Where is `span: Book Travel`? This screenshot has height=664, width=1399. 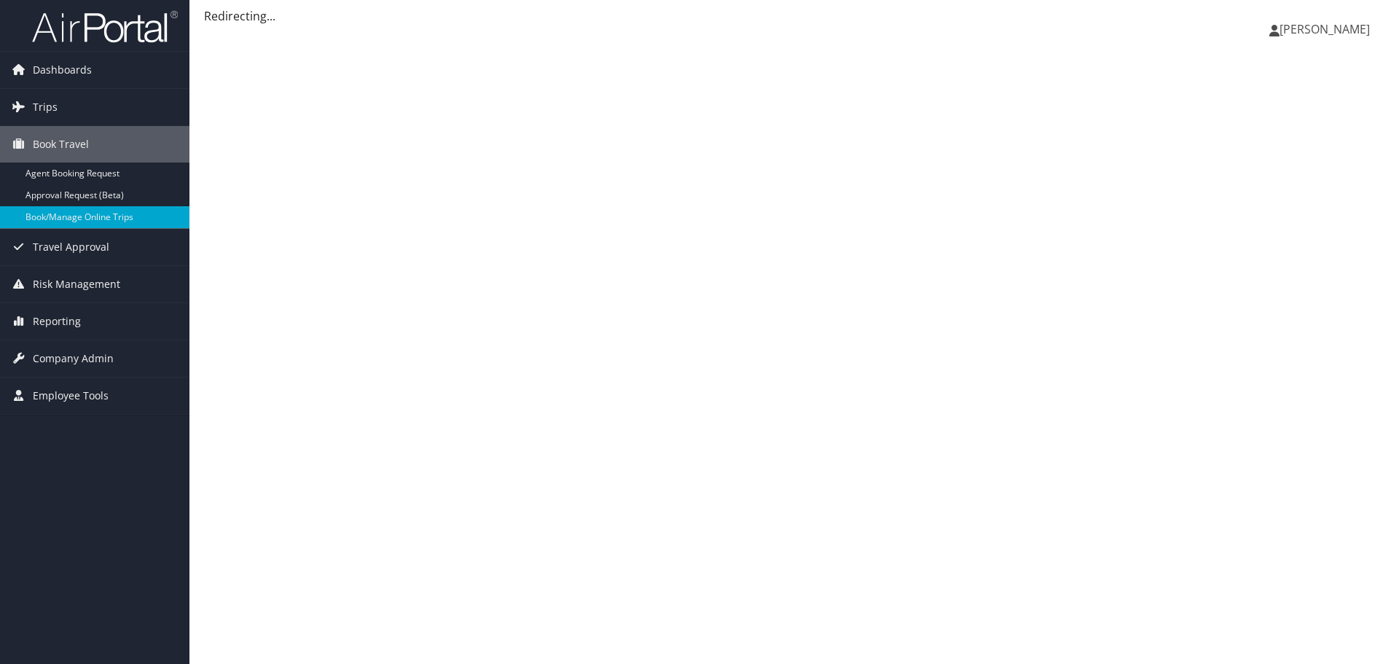
span: Book Travel is located at coordinates (60, 144).